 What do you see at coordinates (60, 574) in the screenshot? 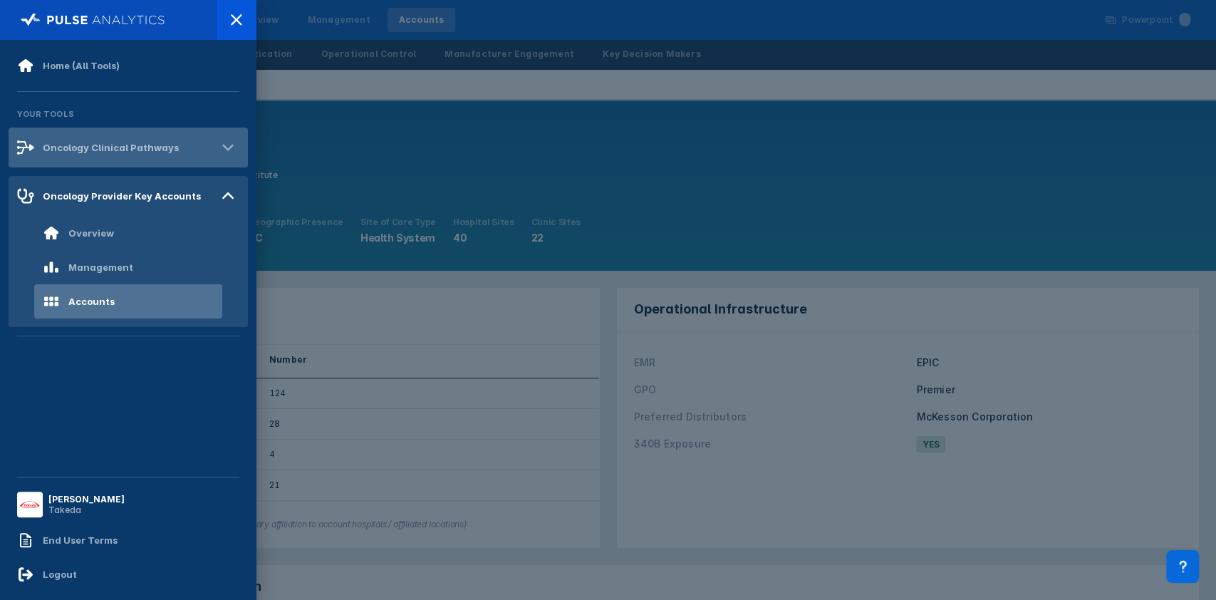
I see `div: Logout` at bounding box center [60, 574].